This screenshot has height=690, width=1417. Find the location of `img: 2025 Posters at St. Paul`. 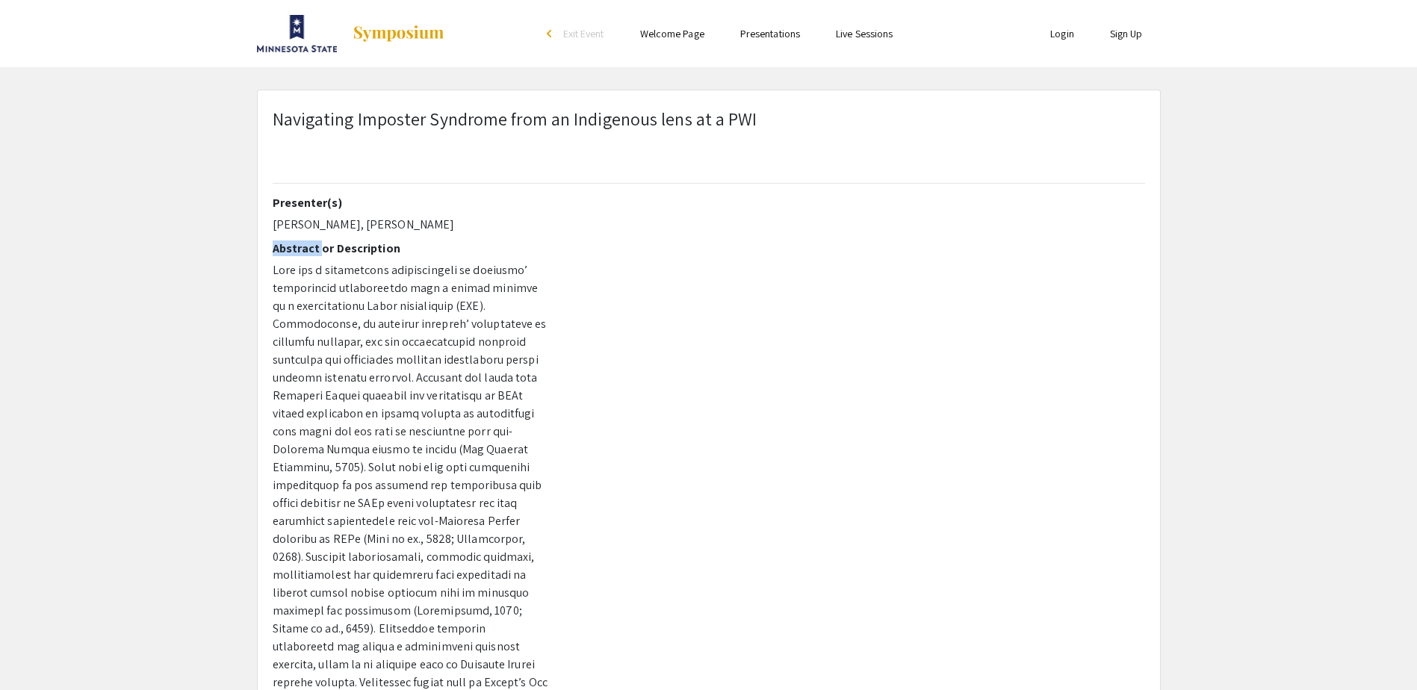

img: 2025 Posters at St. Paul is located at coordinates (297, 34).